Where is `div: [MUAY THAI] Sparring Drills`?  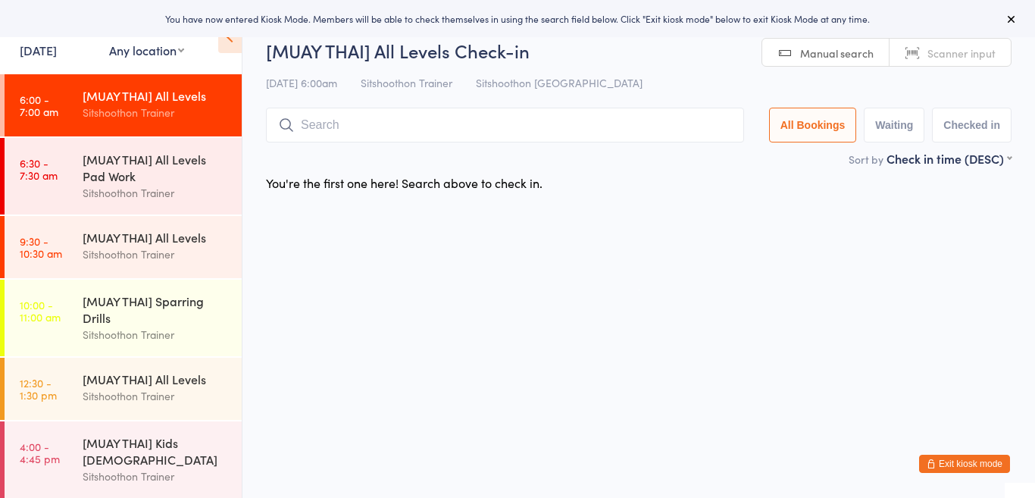
div: [MUAY THAI] Sparring Drills is located at coordinates (155, 309).